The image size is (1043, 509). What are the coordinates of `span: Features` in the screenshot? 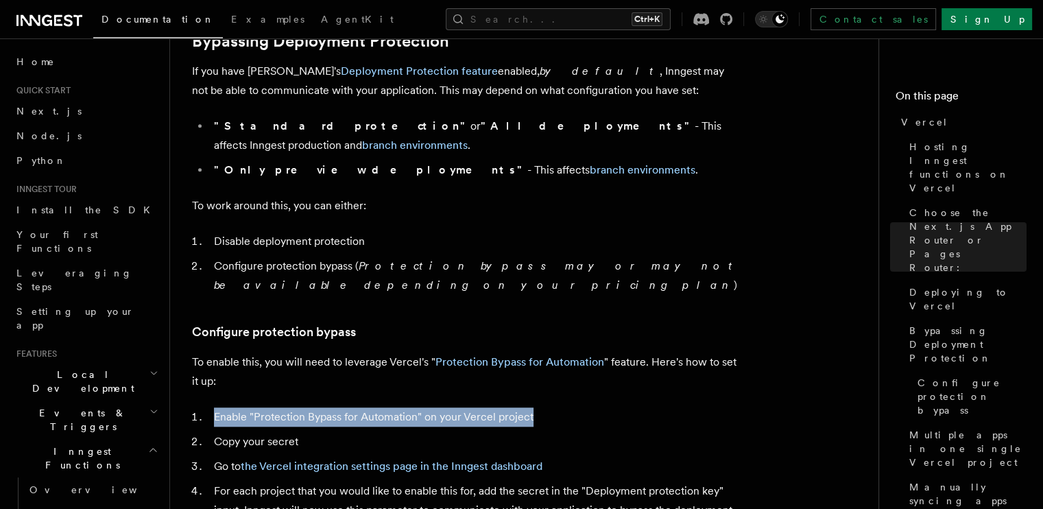 It's located at (34, 354).